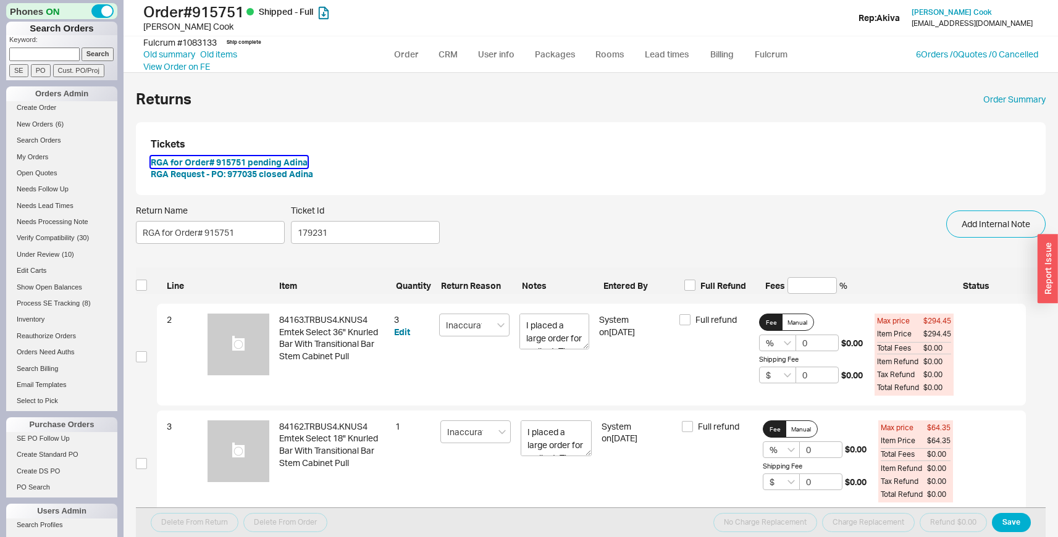 This screenshot has width=1058, height=537. Describe the element at coordinates (797, 322) in the screenshot. I see `span: Manual` at that location.